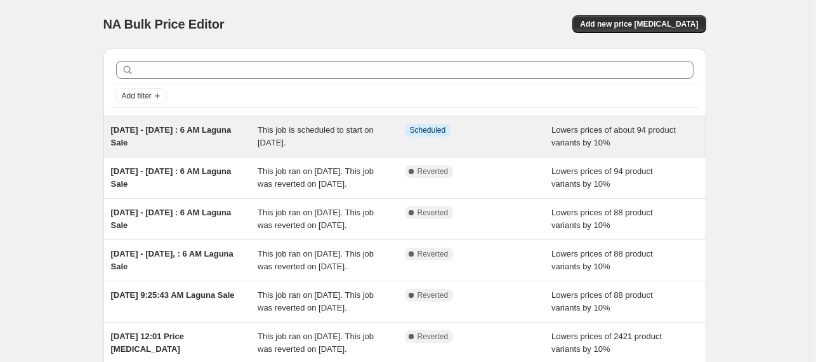 This screenshot has height=362, width=816. What do you see at coordinates (602, 177) in the screenshot?
I see `span: Lowers prices of 94 product variants by 10%` at bounding box center [602, 177].